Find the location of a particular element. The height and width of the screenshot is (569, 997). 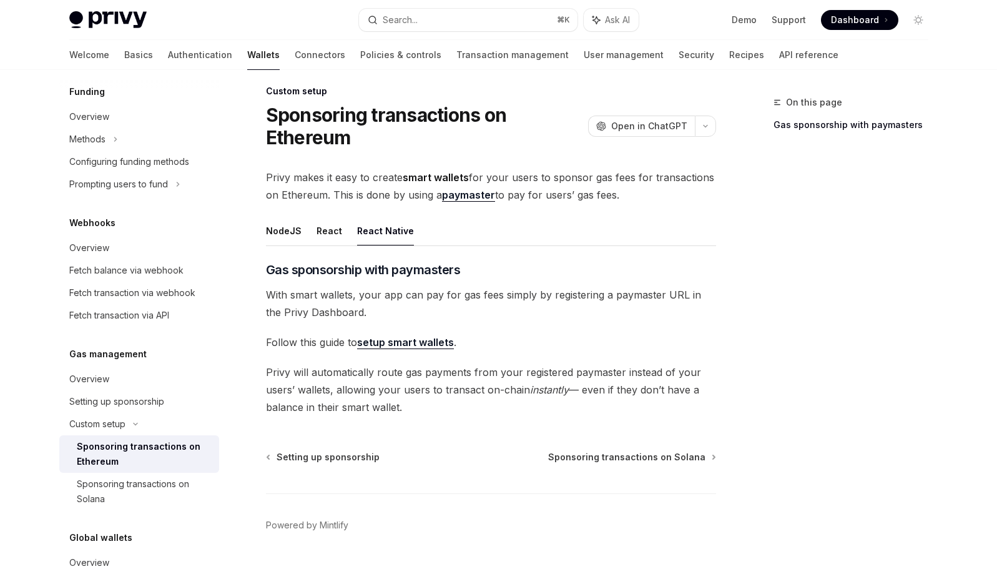

button: Open in ChatGPT is located at coordinates (641, 126).